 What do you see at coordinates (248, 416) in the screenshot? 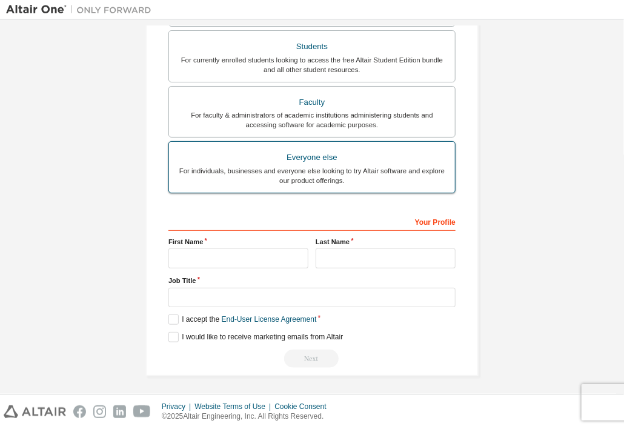
I see `p: © 2025 Altair Engineering, Inc. All Rights Reserved.` at bounding box center [248, 416].